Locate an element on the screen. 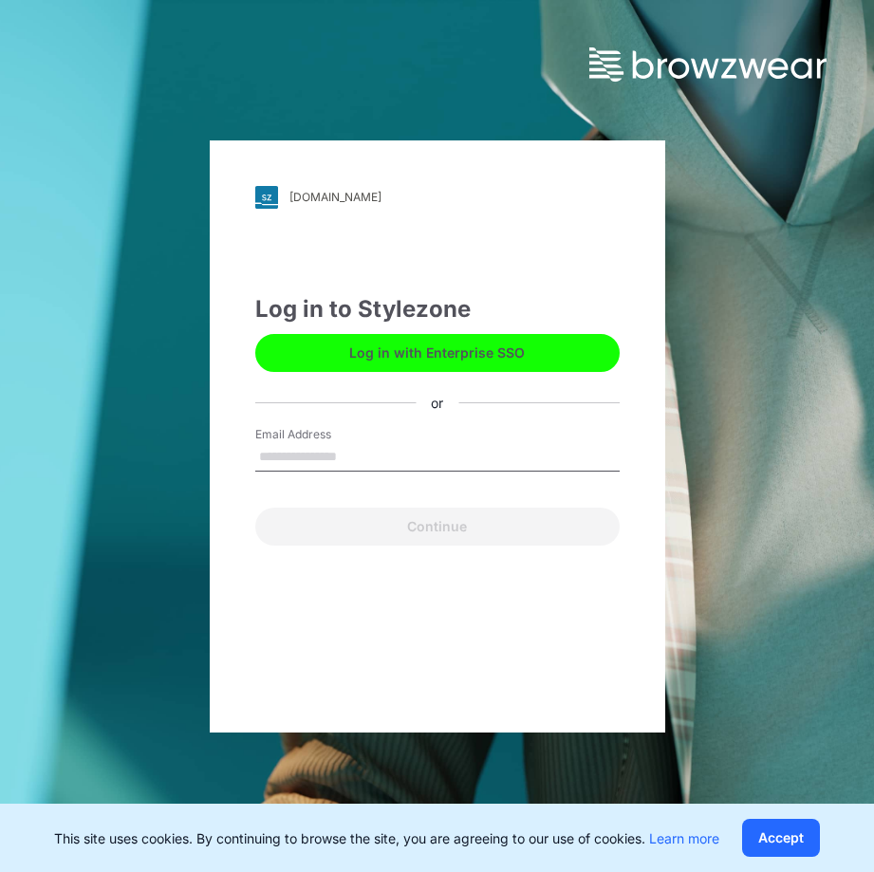 The height and width of the screenshot is (872, 874). img: svg+xml;base64,PHN2ZyB3aWR0aD0iMjgiIGhlaWdodD0iMjgiIHZpZXdCb3g9IjAgMCAyOCAyOCIgZmlsbD0ibm9uZSIgeG... is located at coordinates (267, 197).